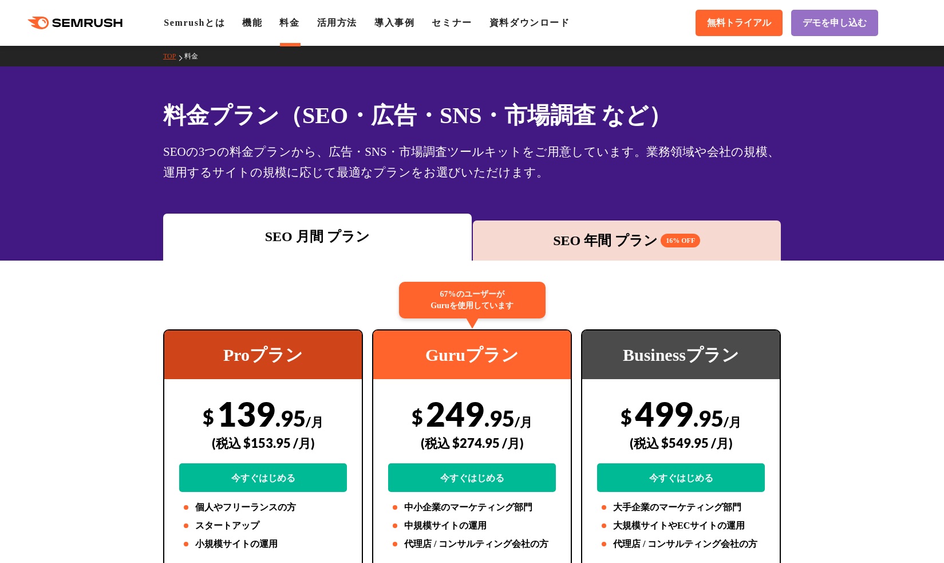 The width and height of the screenshot is (944, 563). What do you see at coordinates (681, 443) in the screenshot?
I see `div: 499` at bounding box center [681, 443].